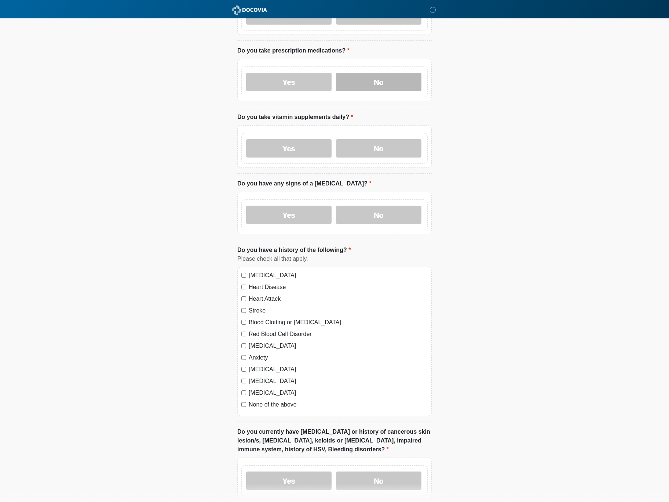 The width and height of the screenshot is (669, 502). Describe the element at coordinates (338, 334) in the screenshot. I see `label: Red Blood Cell Disorder` at that location.